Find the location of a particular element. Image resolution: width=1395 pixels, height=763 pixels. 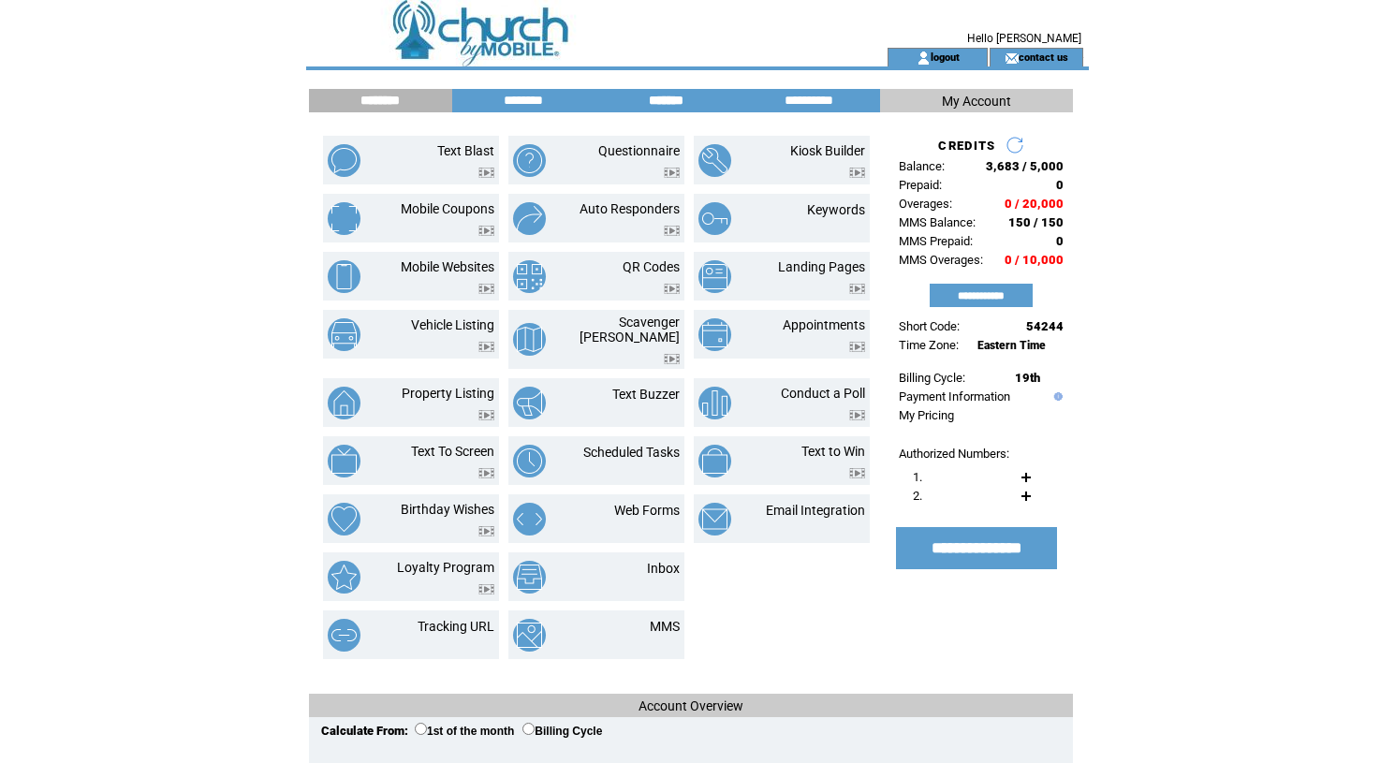

label: Billing Cycle is located at coordinates (562, 731).